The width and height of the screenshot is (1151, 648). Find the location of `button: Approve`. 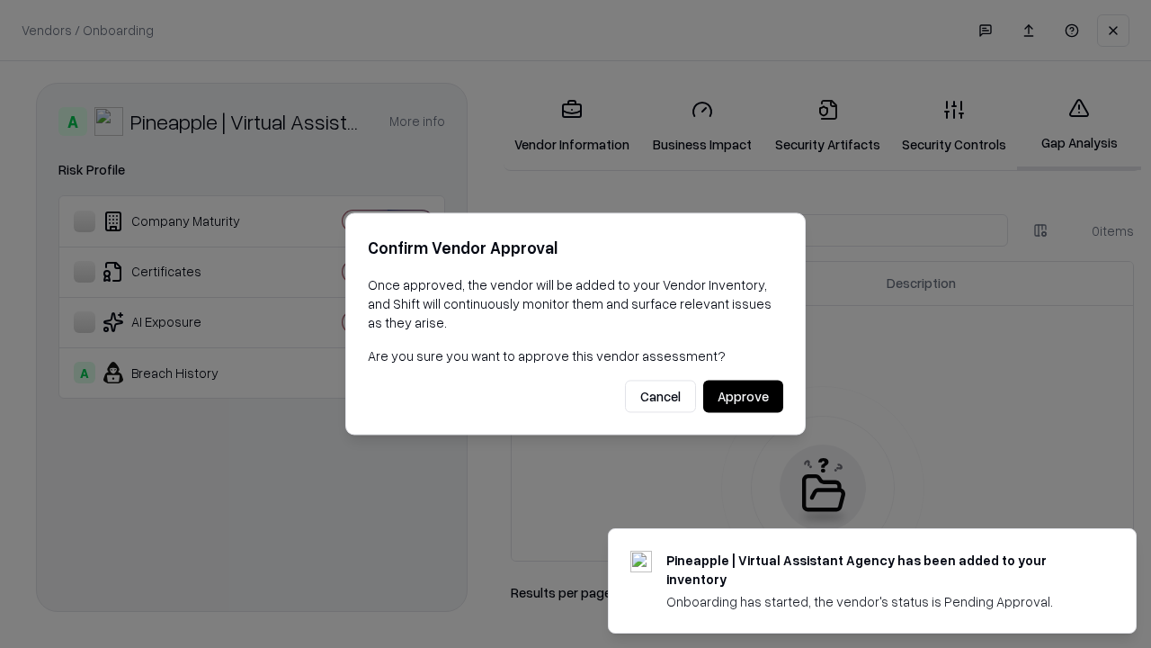

button: Approve is located at coordinates (743, 397).